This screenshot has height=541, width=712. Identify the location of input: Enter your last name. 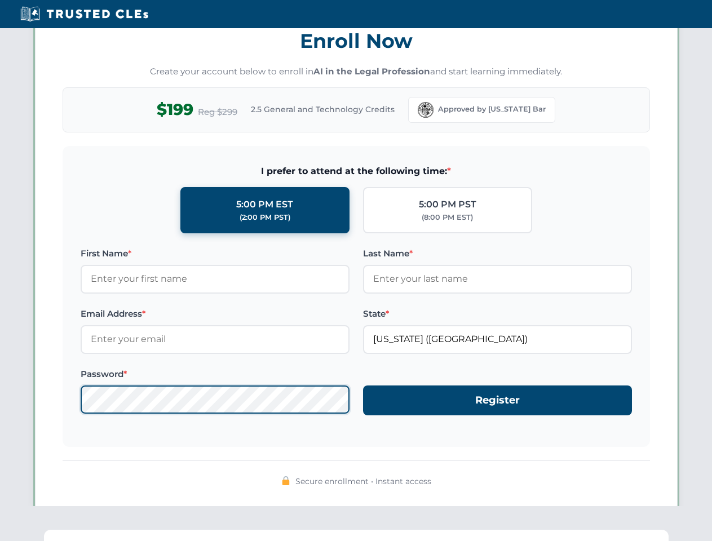
(497, 279).